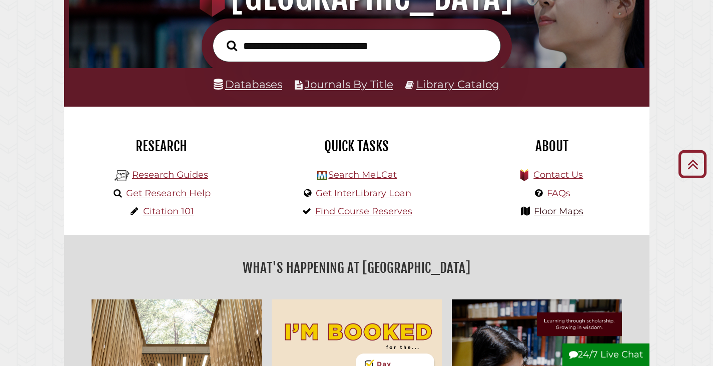  I want to click on a: Databases, so click(248, 84).